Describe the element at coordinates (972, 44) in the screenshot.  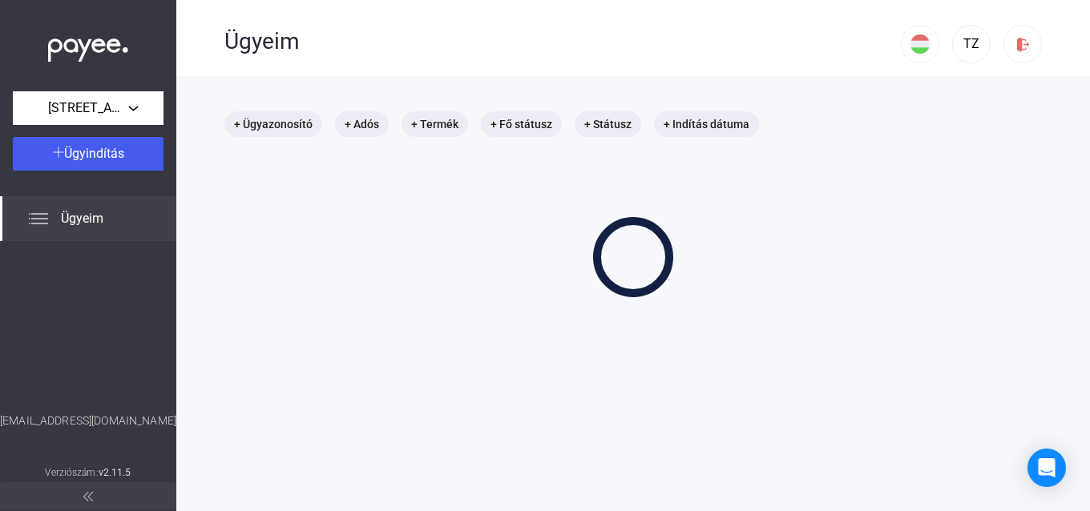
I see `div: TZ` at that location.